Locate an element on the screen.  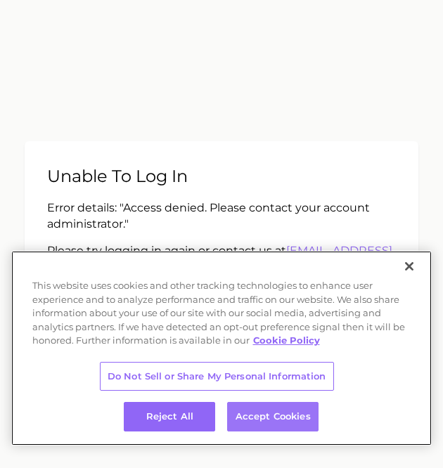
a: More information about your privacy, opens in a new tab is located at coordinates (286, 340).